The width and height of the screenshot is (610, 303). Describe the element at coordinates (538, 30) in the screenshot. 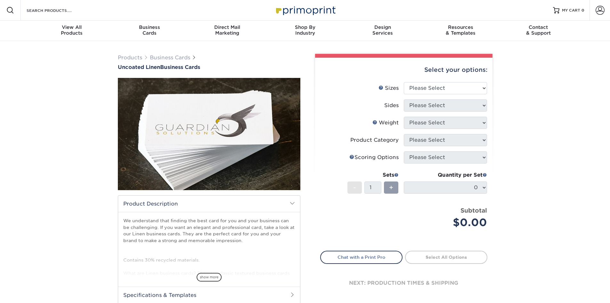

I see `div: & Support` at that location.